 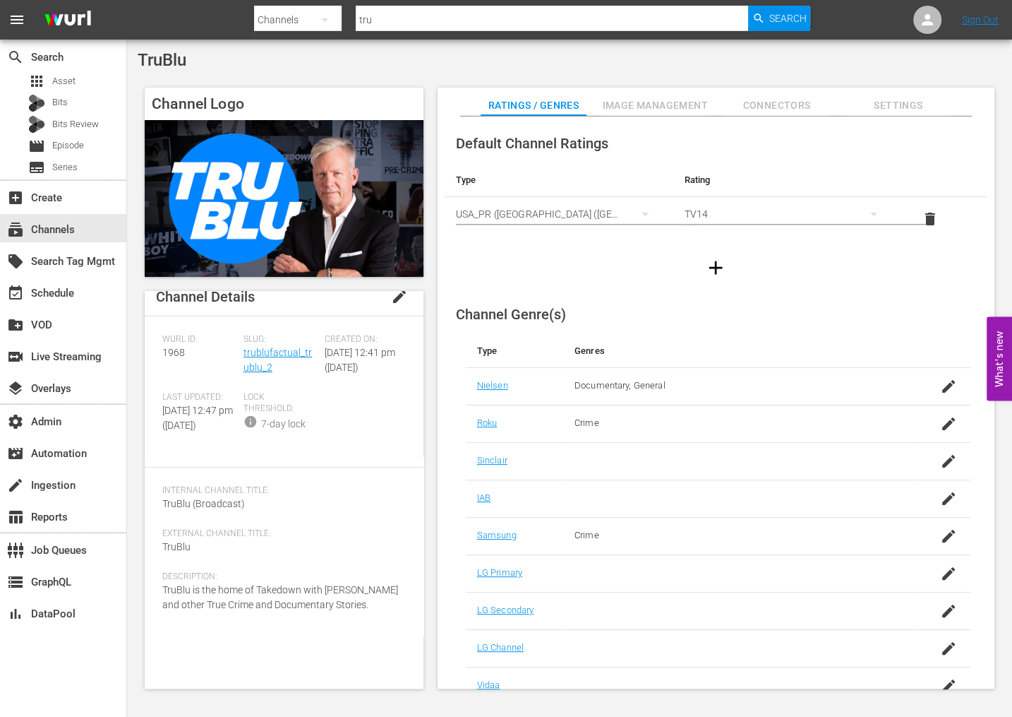 What do you see at coordinates (505, 609) in the screenshot?
I see `a: LG Secondary` at bounding box center [505, 609].